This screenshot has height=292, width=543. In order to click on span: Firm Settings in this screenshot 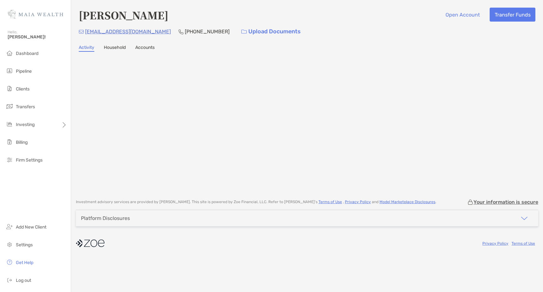, I will do `click(29, 160)`.